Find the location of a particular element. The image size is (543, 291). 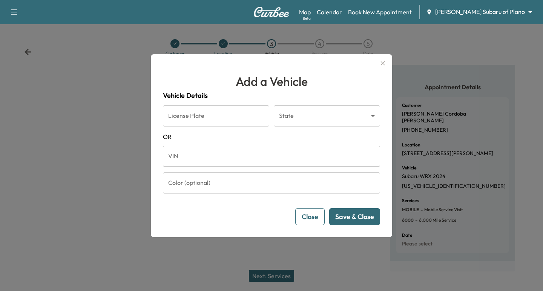

a: MapBeta is located at coordinates (305, 12).